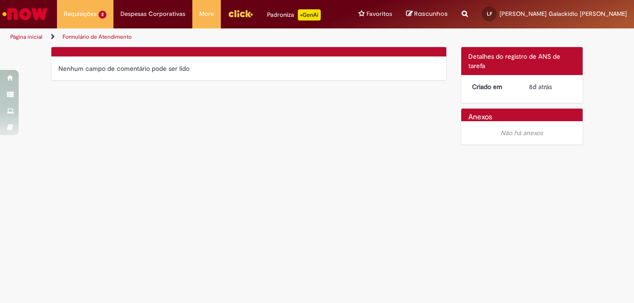 Image resolution: width=634 pixels, height=303 pixels. I want to click on img: click_logo_yellow_360x200.png, so click(240, 14).